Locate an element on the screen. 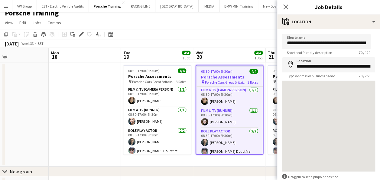 Image resolution: width=380 pixels, height=180 pixels. span: Thu is located at coordinates (271, 53).